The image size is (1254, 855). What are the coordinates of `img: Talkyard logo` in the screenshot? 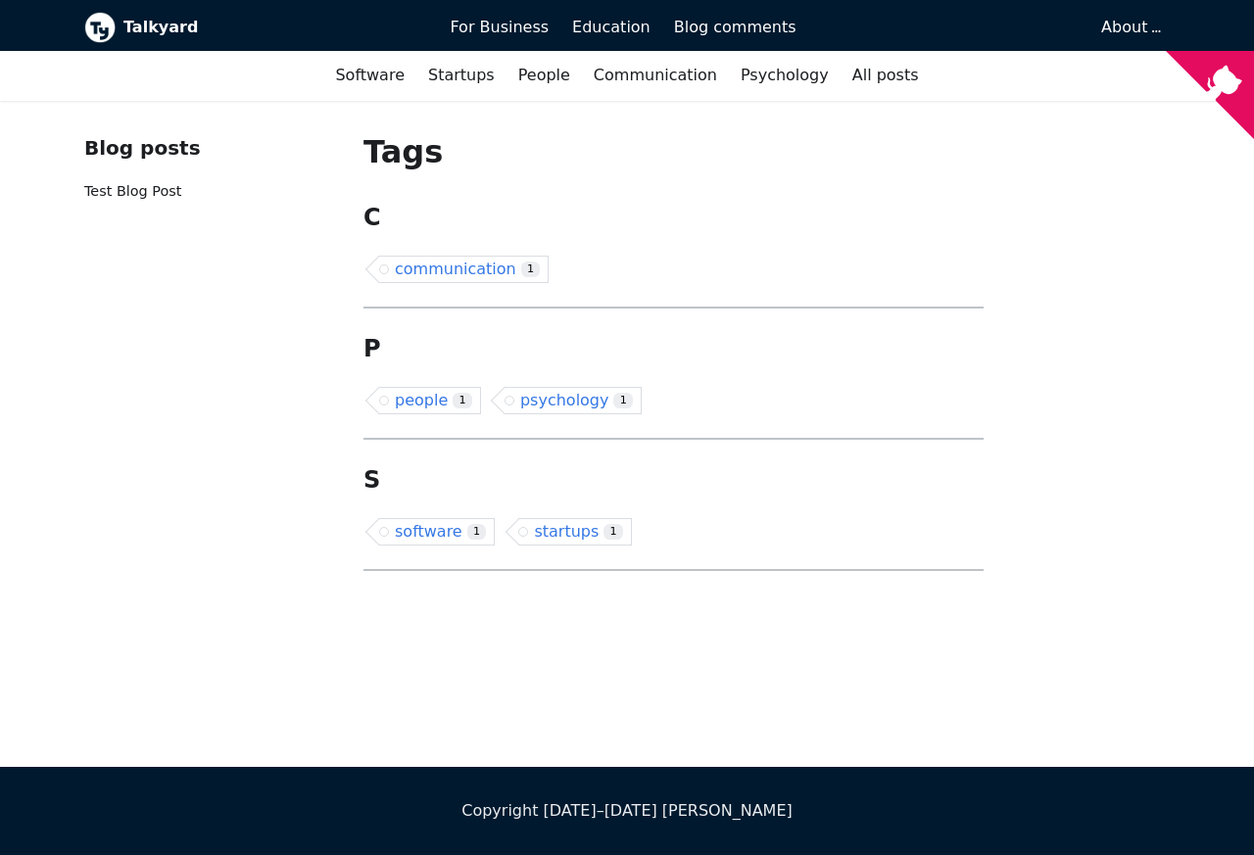 It's located at (100, 27).